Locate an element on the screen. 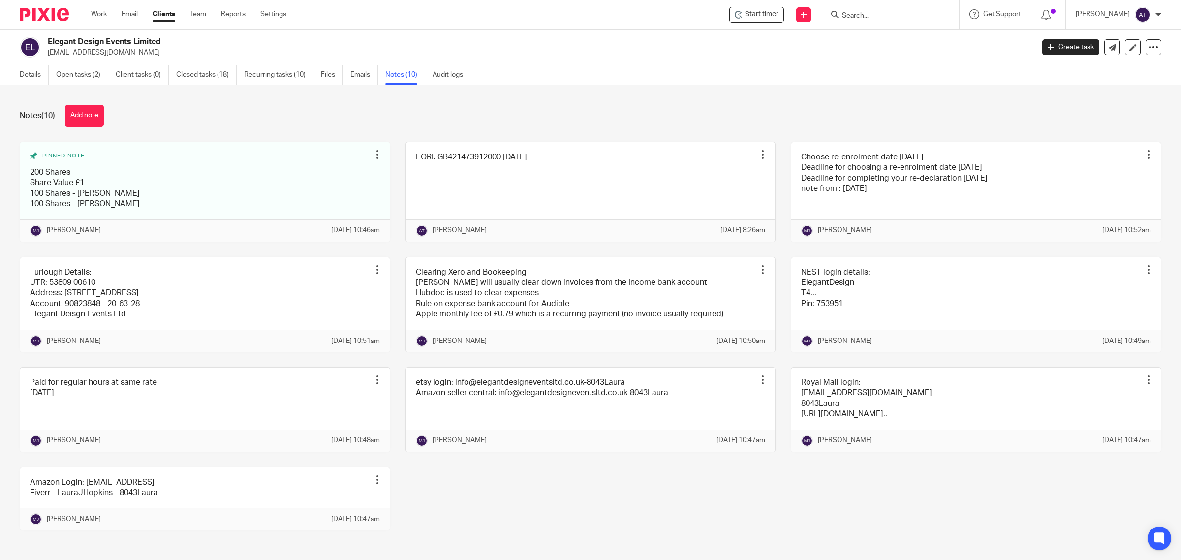 This screenshot has width=1181, height=560. h1: Notes is located at coordinates (37, 116).